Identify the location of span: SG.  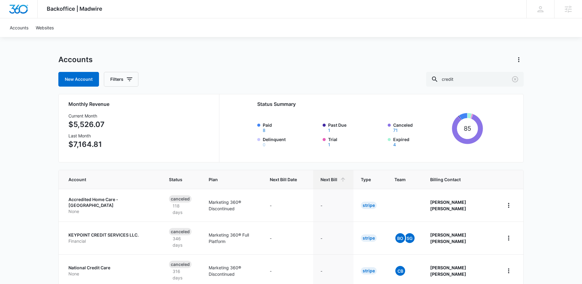
(410, 238).